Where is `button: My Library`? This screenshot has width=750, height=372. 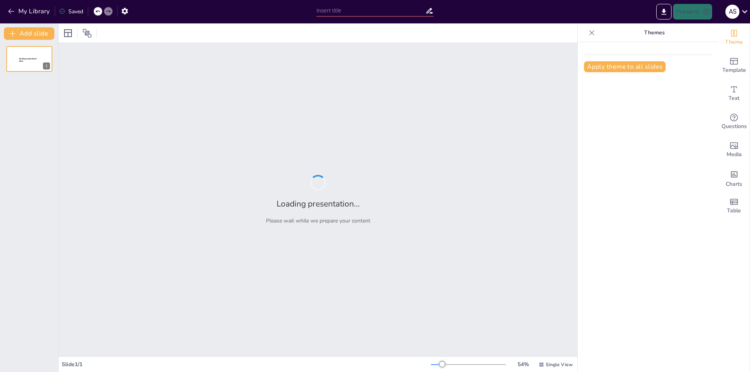
button: My Library is located at coordinates (29, 11).